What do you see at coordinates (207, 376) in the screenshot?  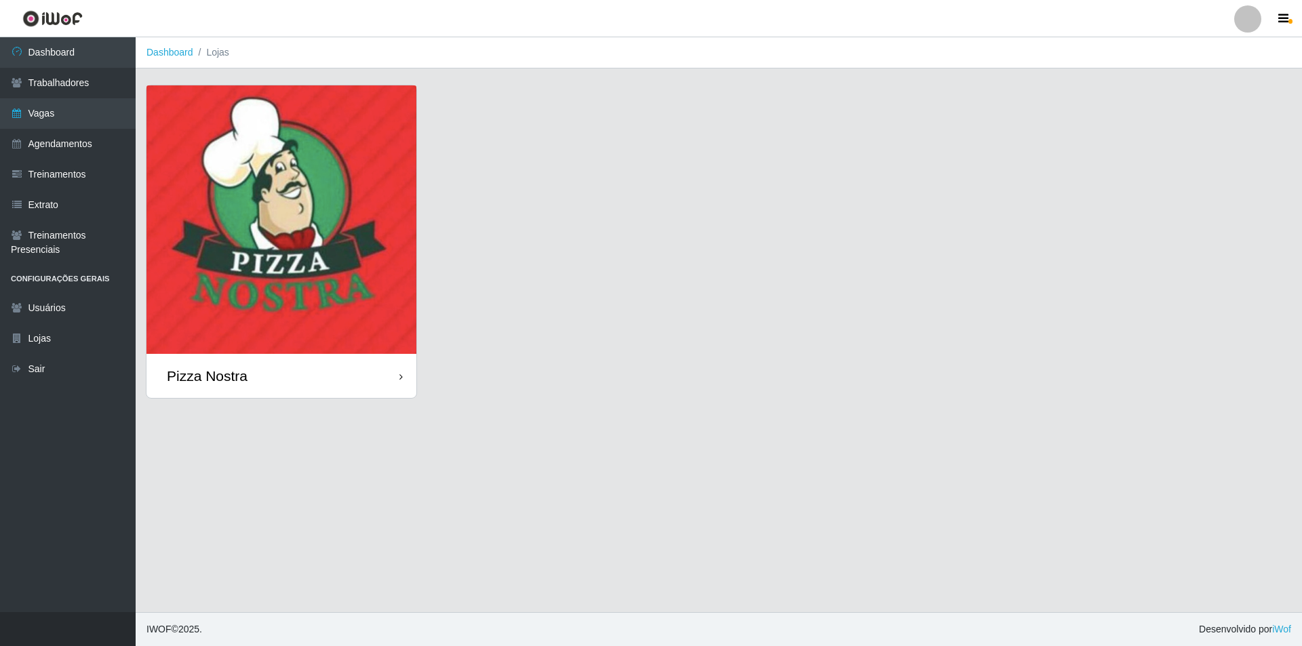 I see `div: Pizza Nostra` at bounding box center [207, 376].